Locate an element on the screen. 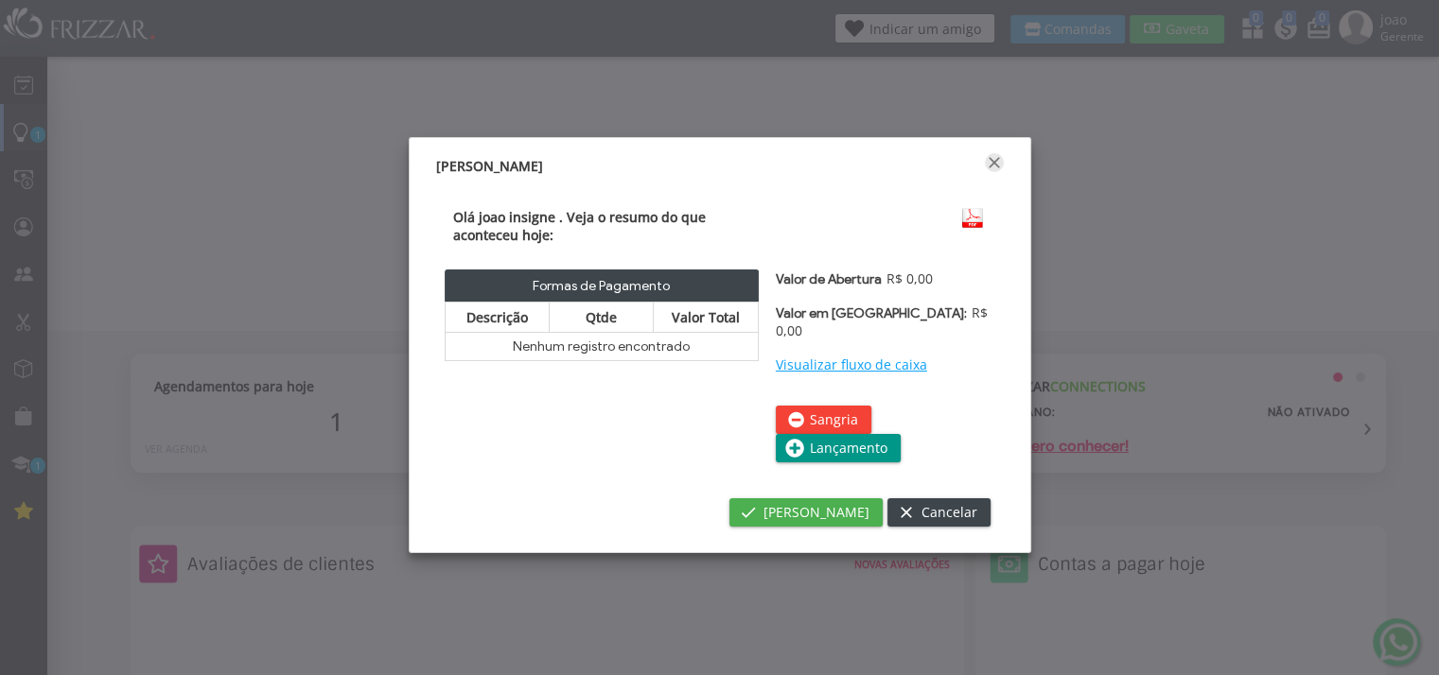  span: Cancelar is located at coordinates (949, 513).